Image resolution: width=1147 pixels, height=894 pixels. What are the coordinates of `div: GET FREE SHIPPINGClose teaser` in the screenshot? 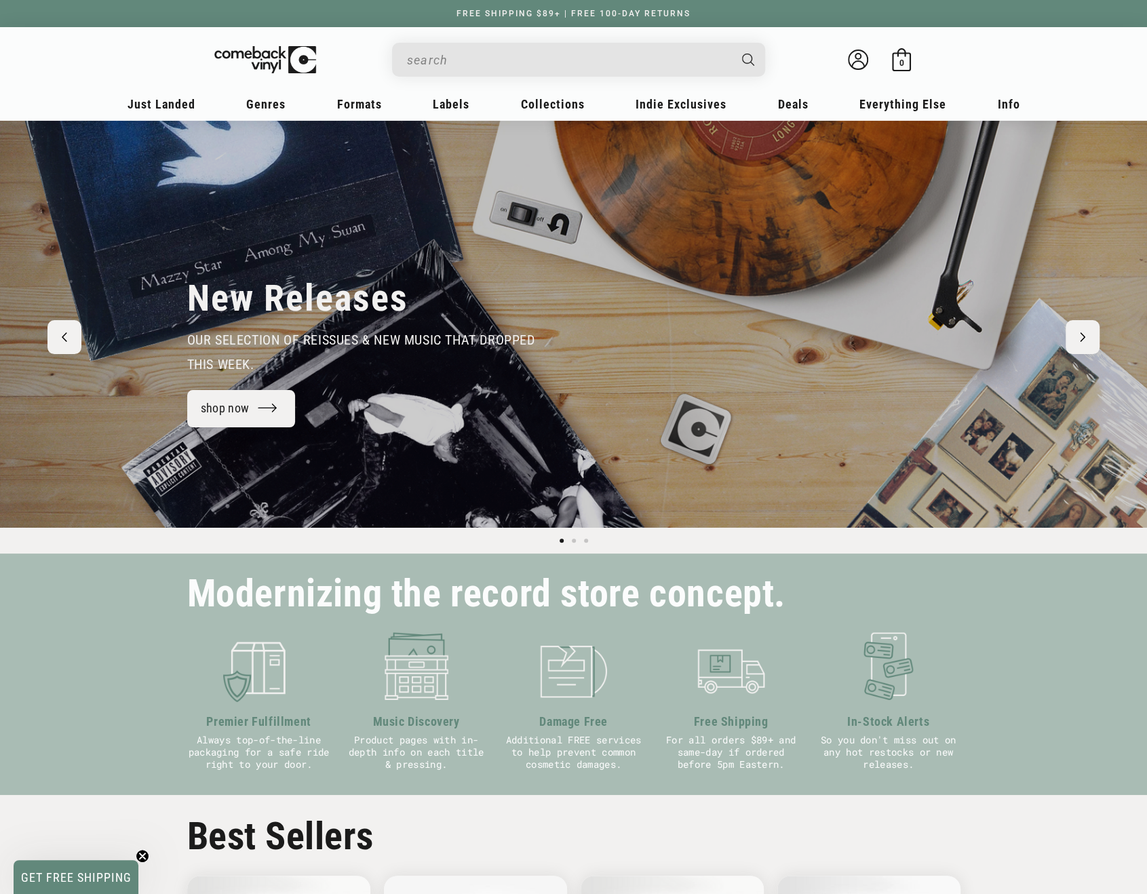 It's located at (76, 877).